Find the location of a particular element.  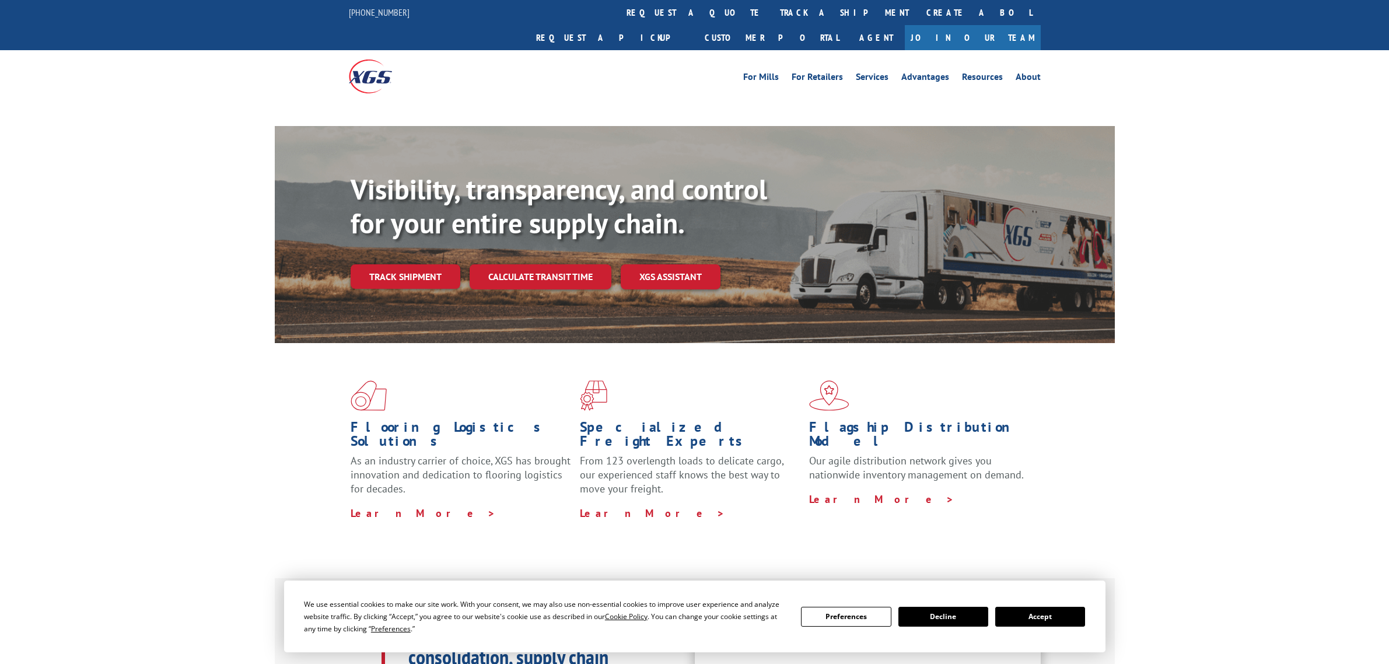

a: Services is located at coordinates (872, 79).